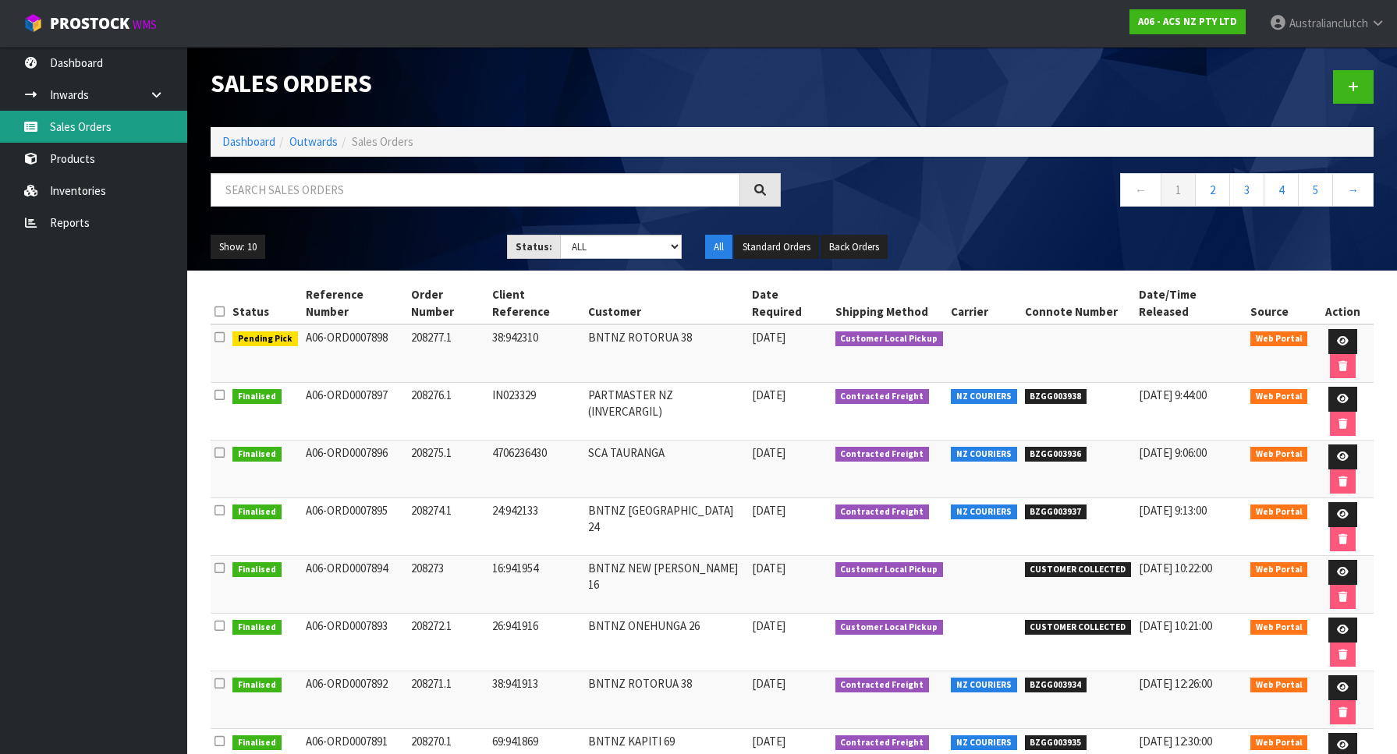 The width and height of the screenshot is (1397, 754). Describe the element at coordinates (1056, 397) in the screenshot. I see `span: BZGG003938` at that location.